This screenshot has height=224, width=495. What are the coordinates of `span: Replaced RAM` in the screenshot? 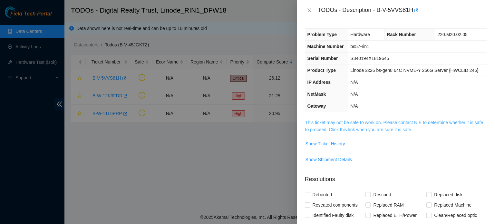 It's located at (389, 205).